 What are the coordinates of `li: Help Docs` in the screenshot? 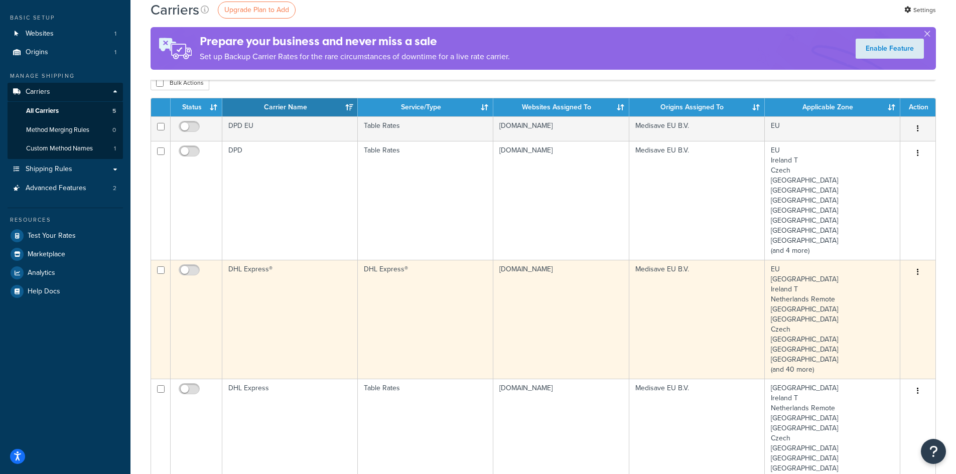 It's located at (65, 292).